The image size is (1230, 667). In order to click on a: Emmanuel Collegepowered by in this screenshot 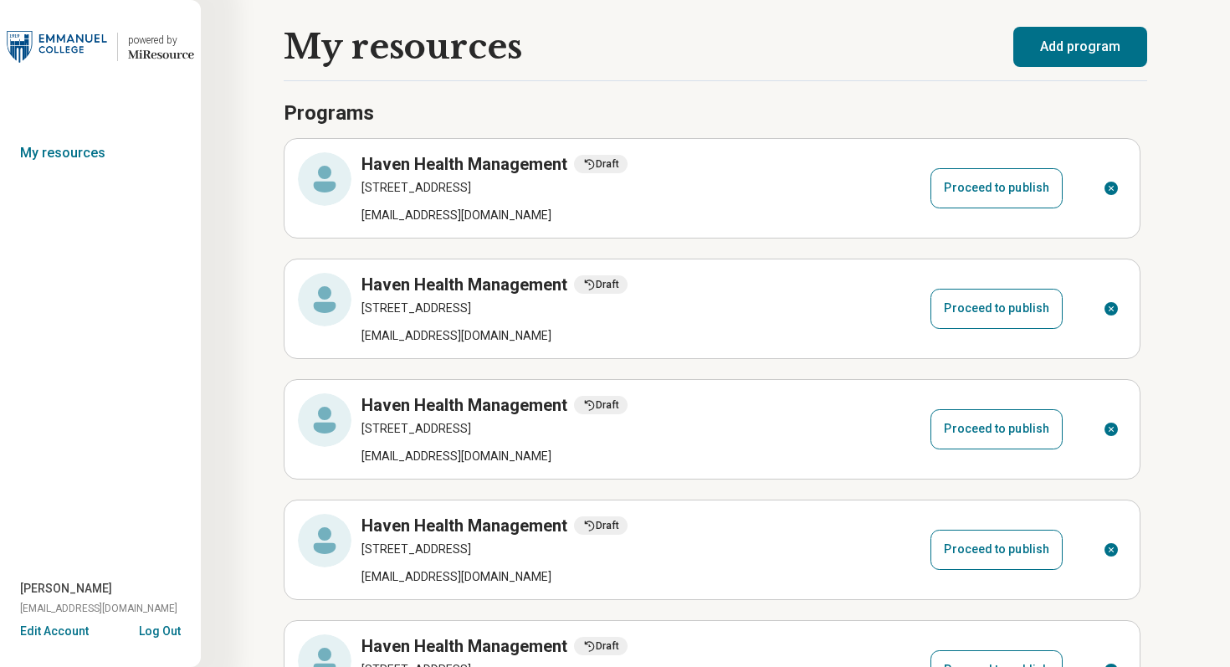, I will do `click(100, 47)`.